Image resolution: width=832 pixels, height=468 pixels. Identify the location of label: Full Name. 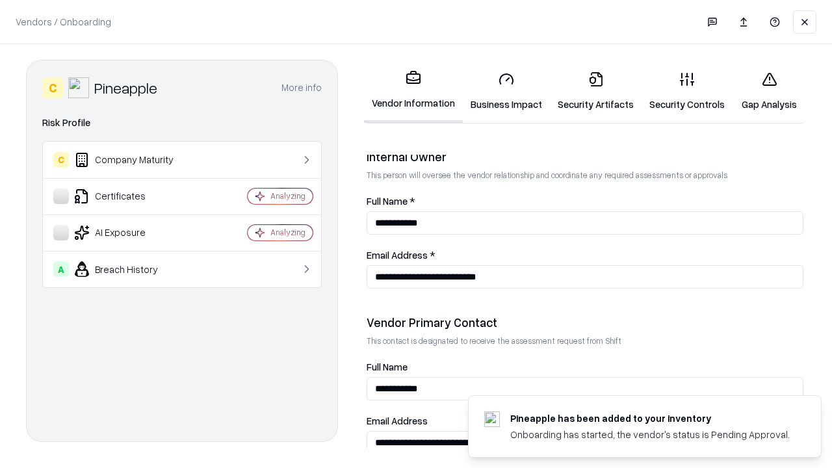
(585, 367).